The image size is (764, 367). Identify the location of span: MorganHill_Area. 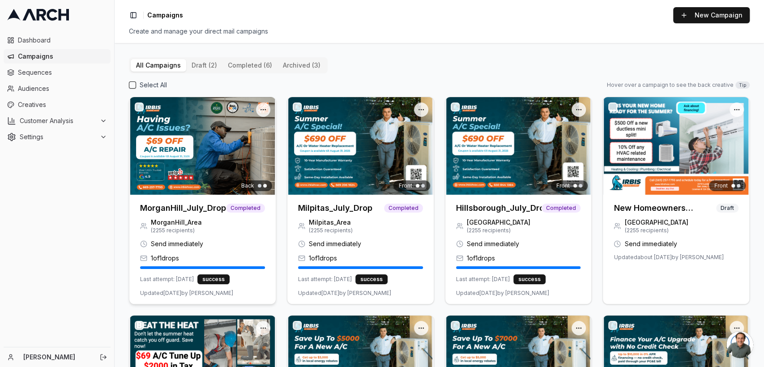
(176, 222).